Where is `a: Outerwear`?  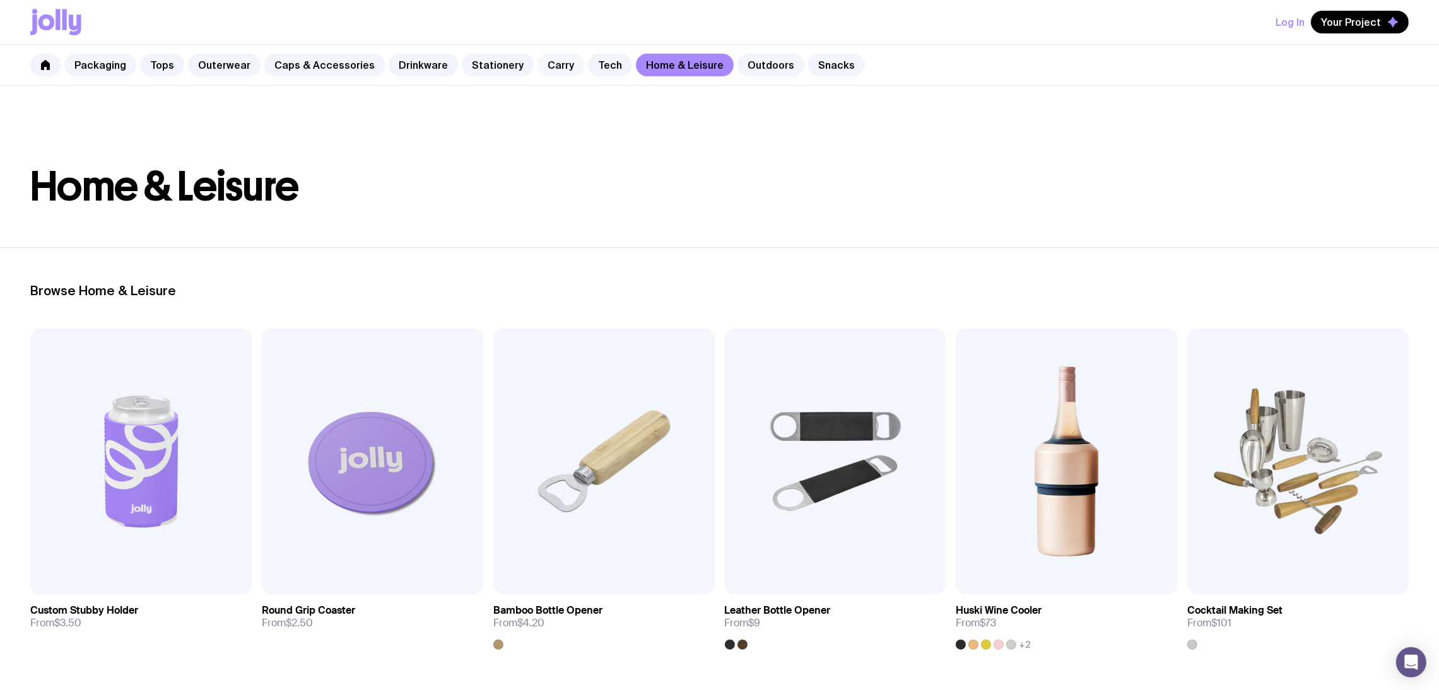
a: Outerwear is located at coordinates (224, 65).